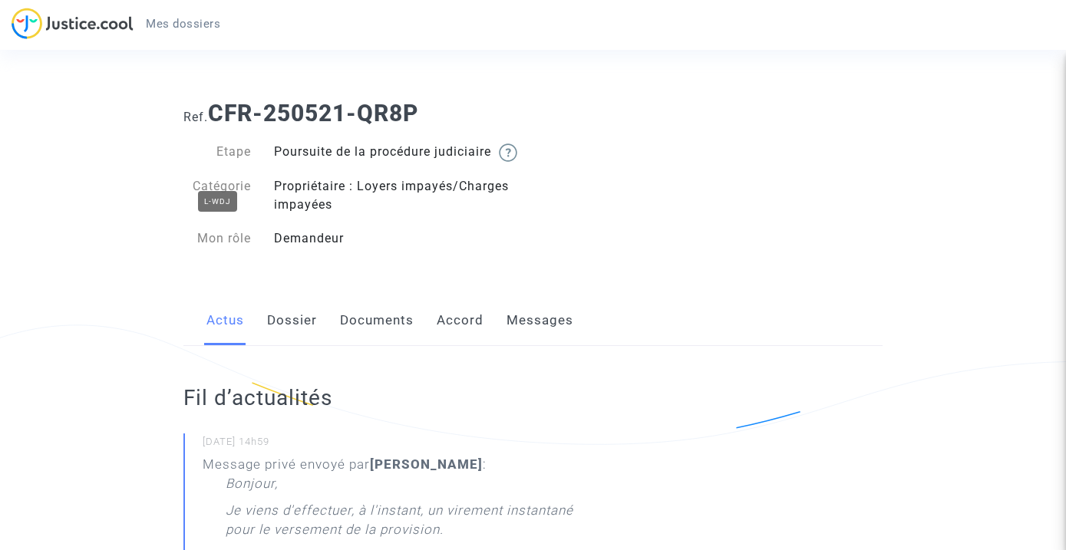 The width and height of the screenshot is (1066, 550). I want to click on a: Messages, so click(539, 321).